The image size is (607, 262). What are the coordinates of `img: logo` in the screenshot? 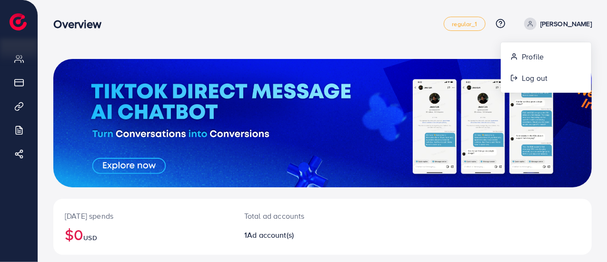 It's located at (18, 22).